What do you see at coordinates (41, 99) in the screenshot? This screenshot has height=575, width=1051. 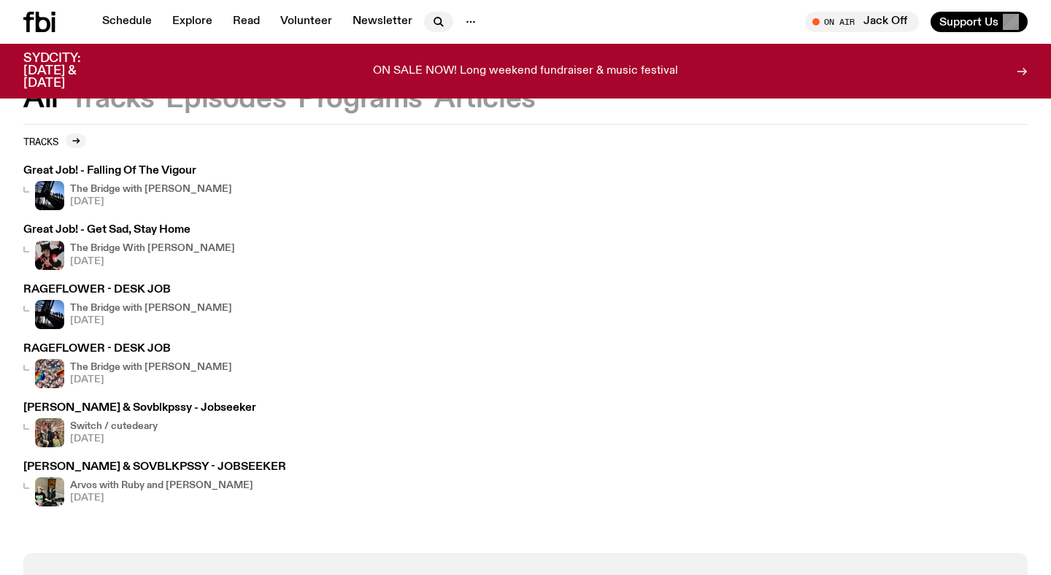 I see `button: All` at bounding box center [41, 99].